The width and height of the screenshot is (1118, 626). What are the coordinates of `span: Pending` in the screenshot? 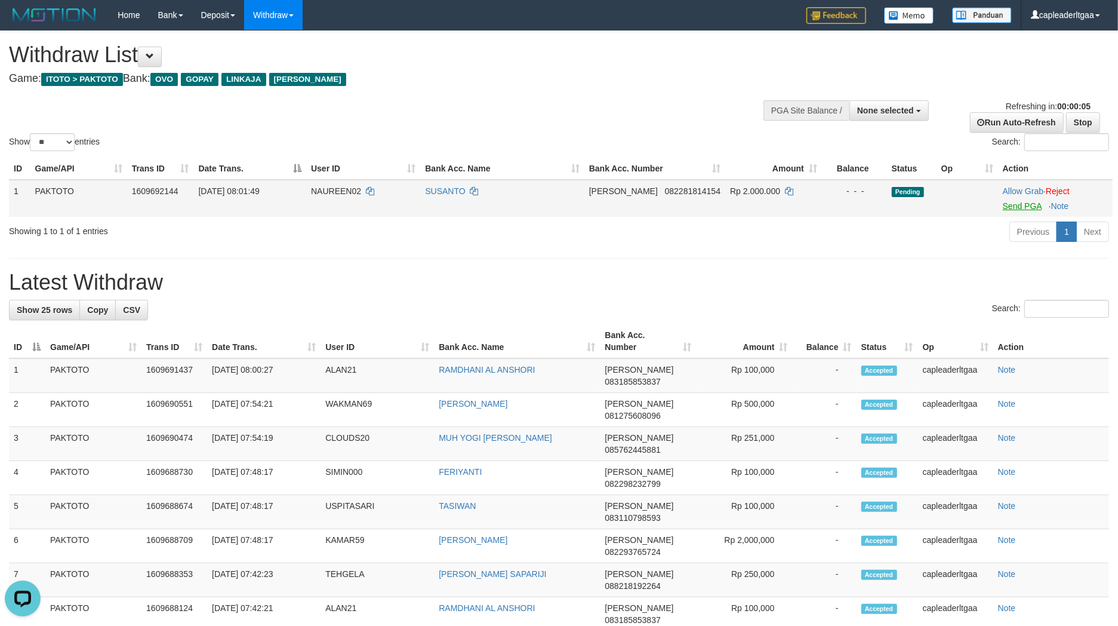 It's located at (908, 192).